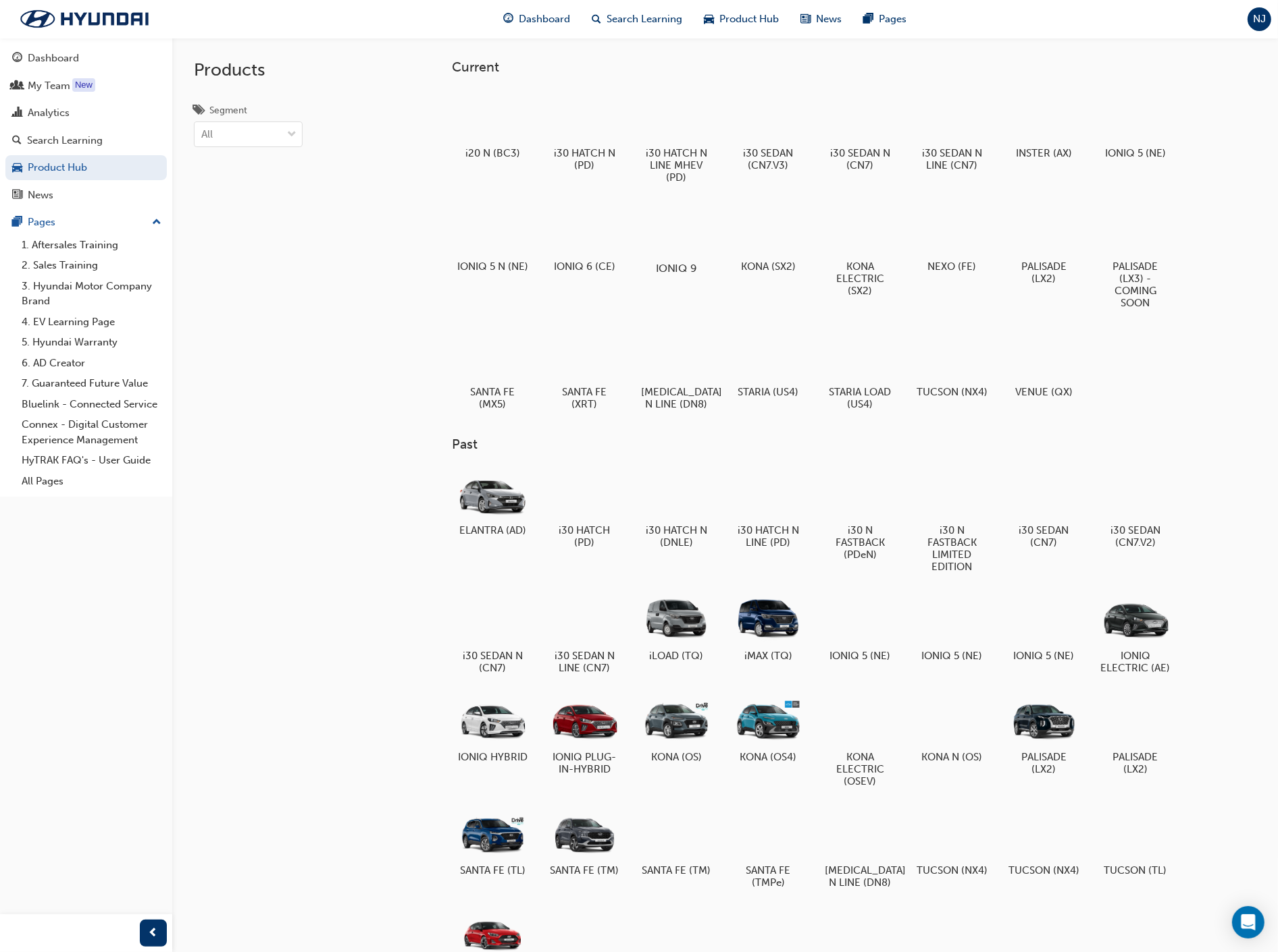  What do you see at coordinates (1135, 870) in the screenshot?
I see `h5: TUCSON (TL)` at bounding box center [1135, 870].